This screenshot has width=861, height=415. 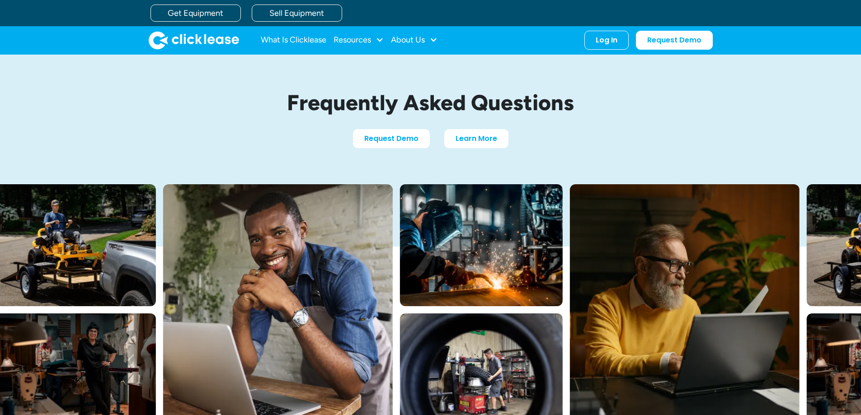 What do you see at coordinates (293, 40) in the screenshot?
I see `a: What Is Clicklease` at bounding box center [293, 40].